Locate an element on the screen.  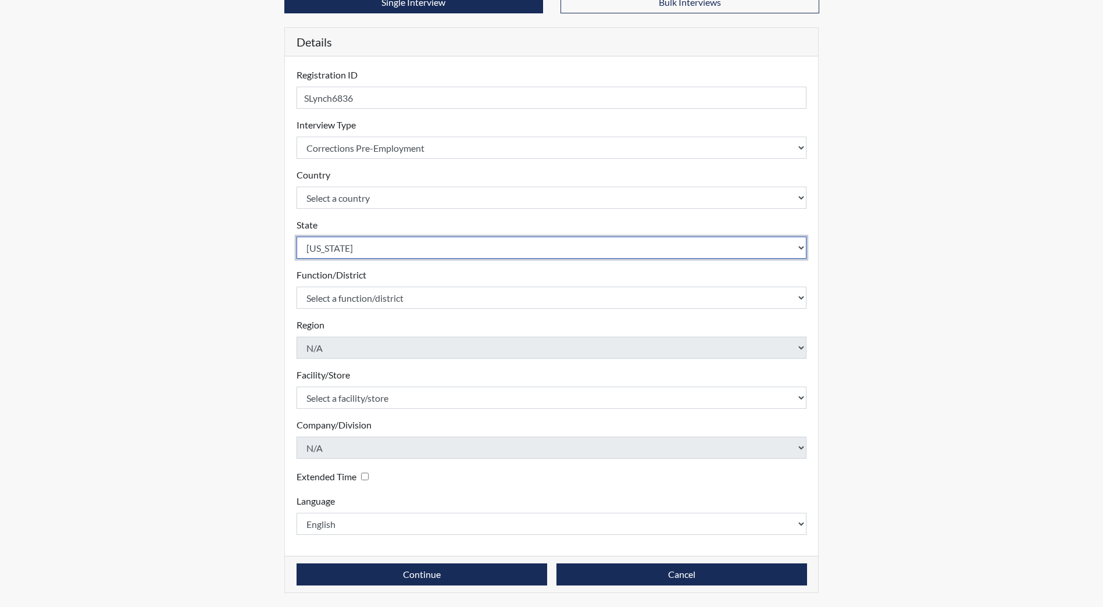
button: Continue is located at coordinates (422, 574).